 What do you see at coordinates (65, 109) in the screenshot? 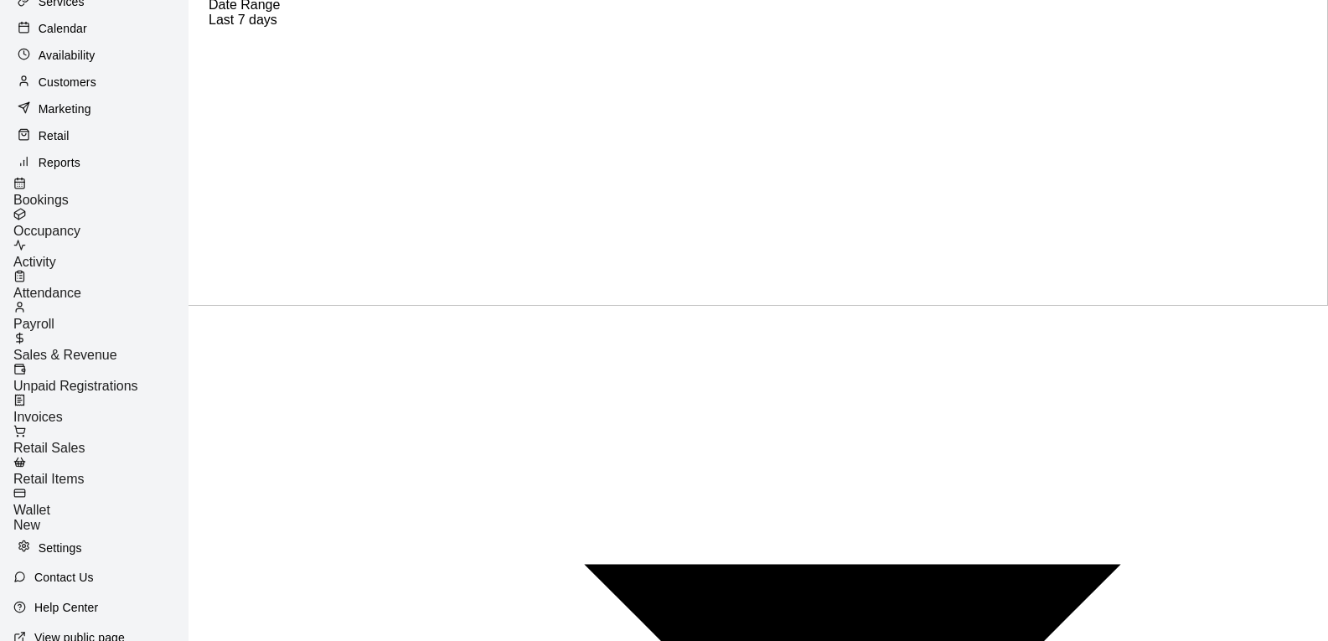
I see `p: Marketing` at bounding box center [65, 109].